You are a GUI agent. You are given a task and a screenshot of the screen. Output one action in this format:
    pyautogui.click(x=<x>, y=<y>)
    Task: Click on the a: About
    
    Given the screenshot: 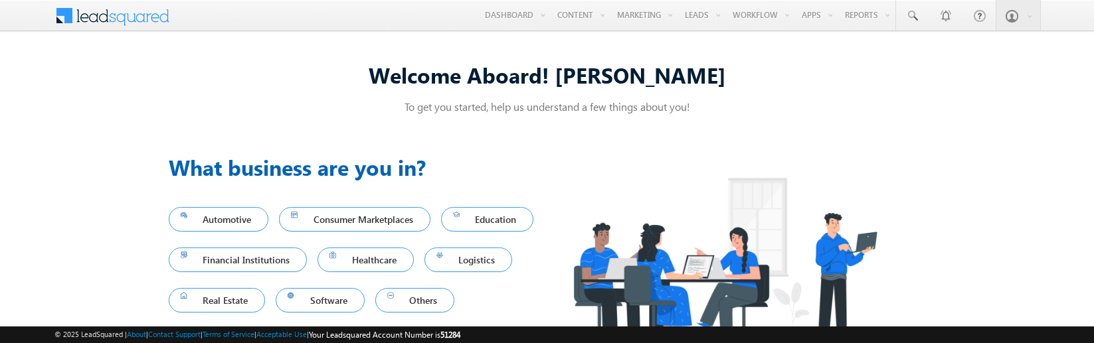 What is the action you would take?
    pyautogui.click(x=136, y=334)
    